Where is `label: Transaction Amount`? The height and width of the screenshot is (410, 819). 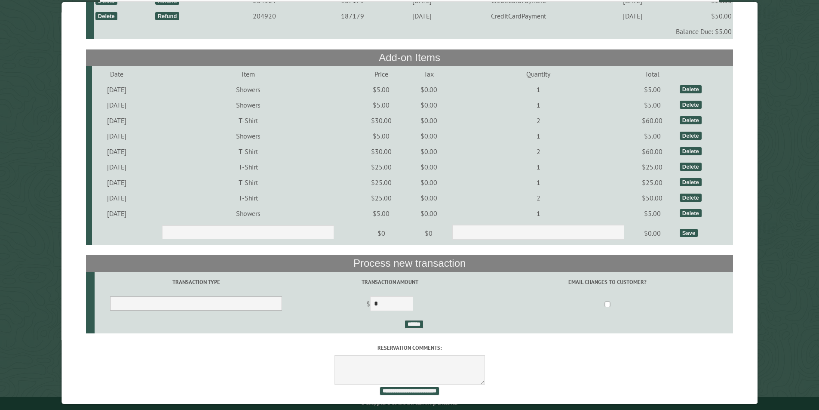 label: Transaction Amount is located at coordinates (390, 282).